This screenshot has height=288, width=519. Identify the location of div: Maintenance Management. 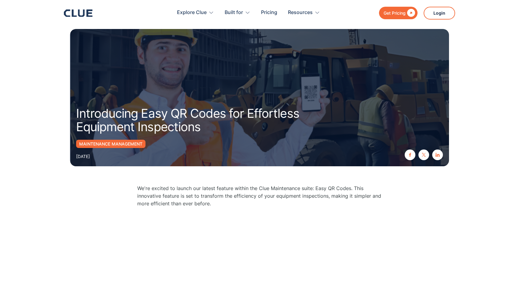
(111, 144).